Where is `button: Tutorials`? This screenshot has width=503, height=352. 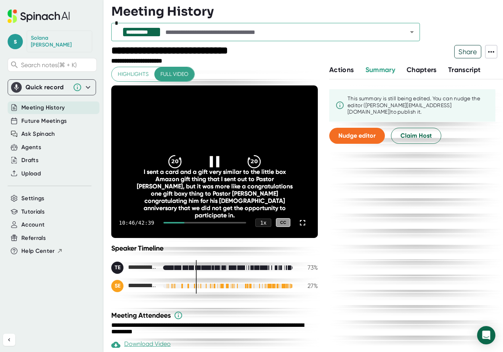
button: Tutorials is located at coordinates (33, 211).